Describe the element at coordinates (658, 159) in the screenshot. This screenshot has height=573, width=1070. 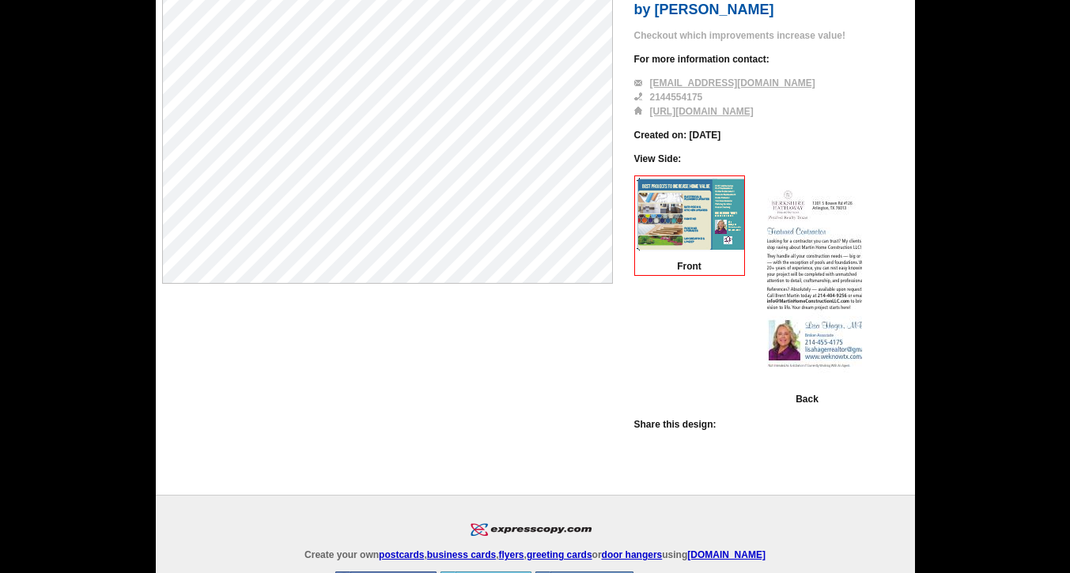
I see `b: View Side:` at that location.